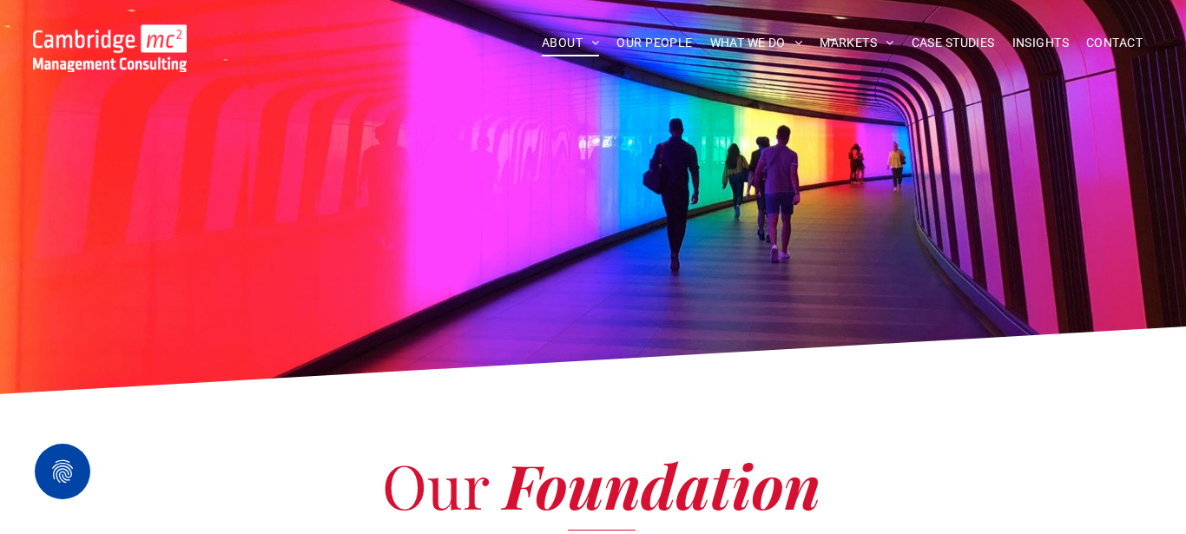 The width and height of the screenshot is (1186, 534). I want to click on span: Foundation, so click(662, 485).